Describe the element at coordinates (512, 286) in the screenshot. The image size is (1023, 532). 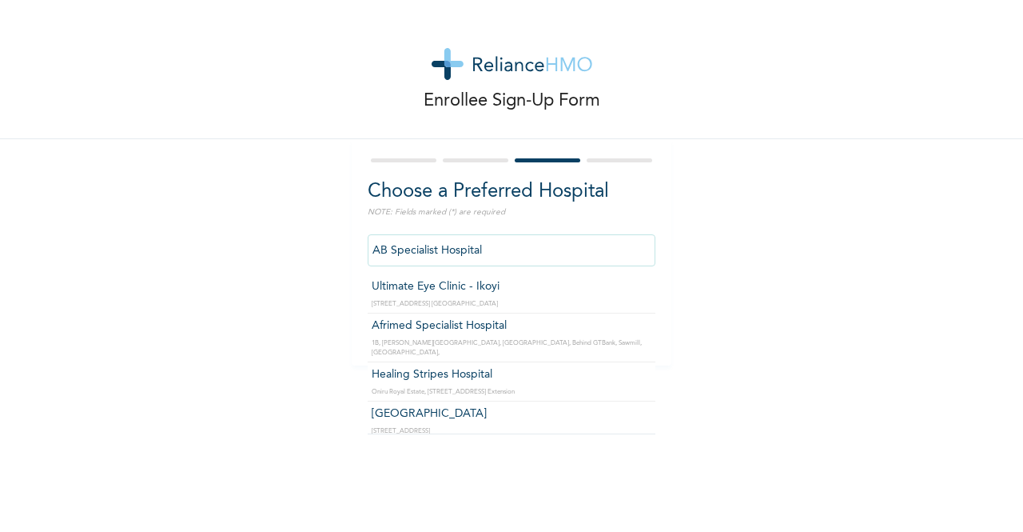
I see `p: Ultimate Eye Clinic - Ikoyi` at that location.